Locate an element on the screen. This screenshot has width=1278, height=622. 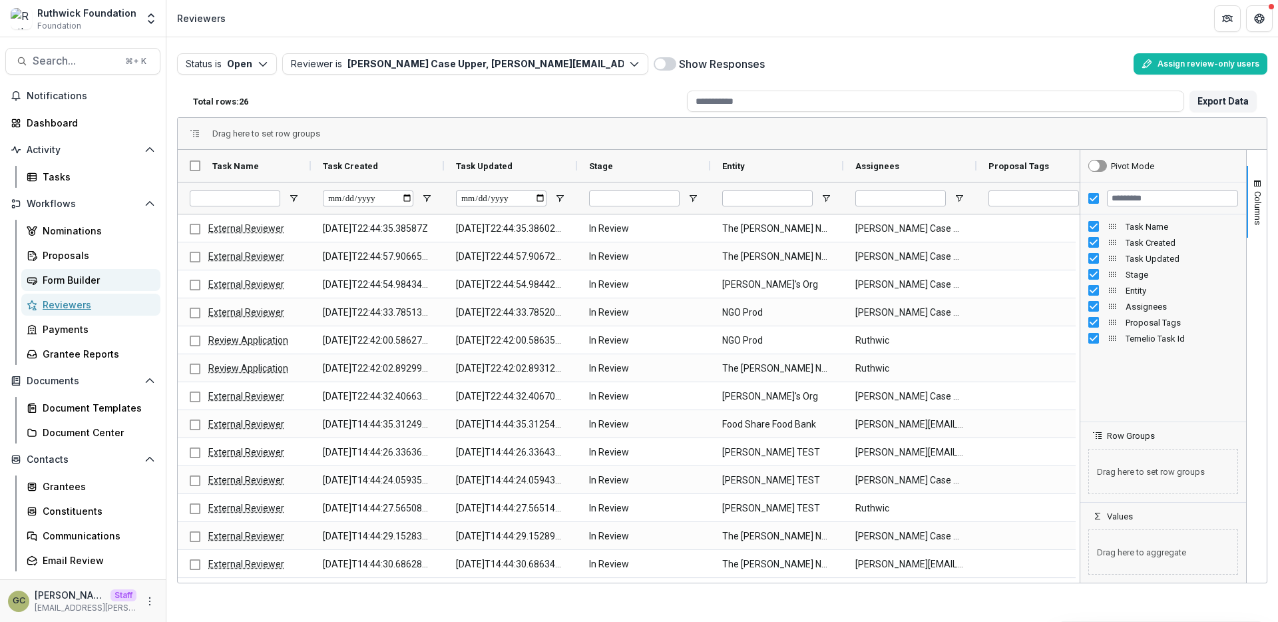
span: Columns is located at coordinates (1257, 208).